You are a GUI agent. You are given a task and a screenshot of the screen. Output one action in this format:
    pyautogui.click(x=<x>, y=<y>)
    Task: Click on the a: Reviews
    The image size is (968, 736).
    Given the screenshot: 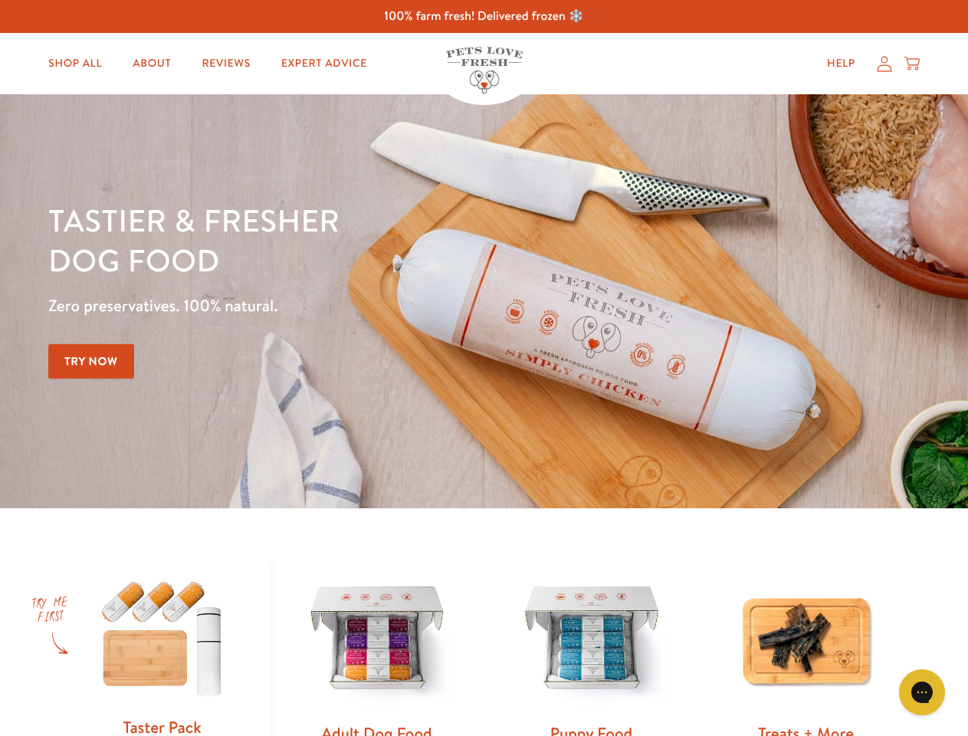 What is the action you would take?
    pyautogui.click(x=225, y=64)
    